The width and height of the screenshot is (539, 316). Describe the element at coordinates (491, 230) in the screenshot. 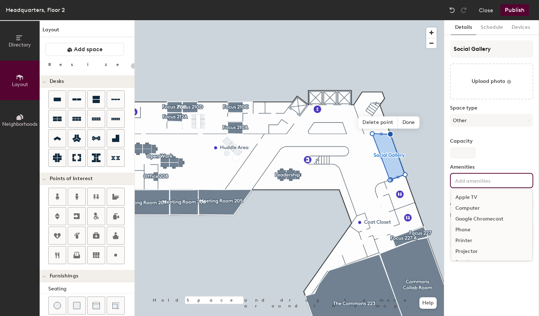

I see `div: Phone` at that location.